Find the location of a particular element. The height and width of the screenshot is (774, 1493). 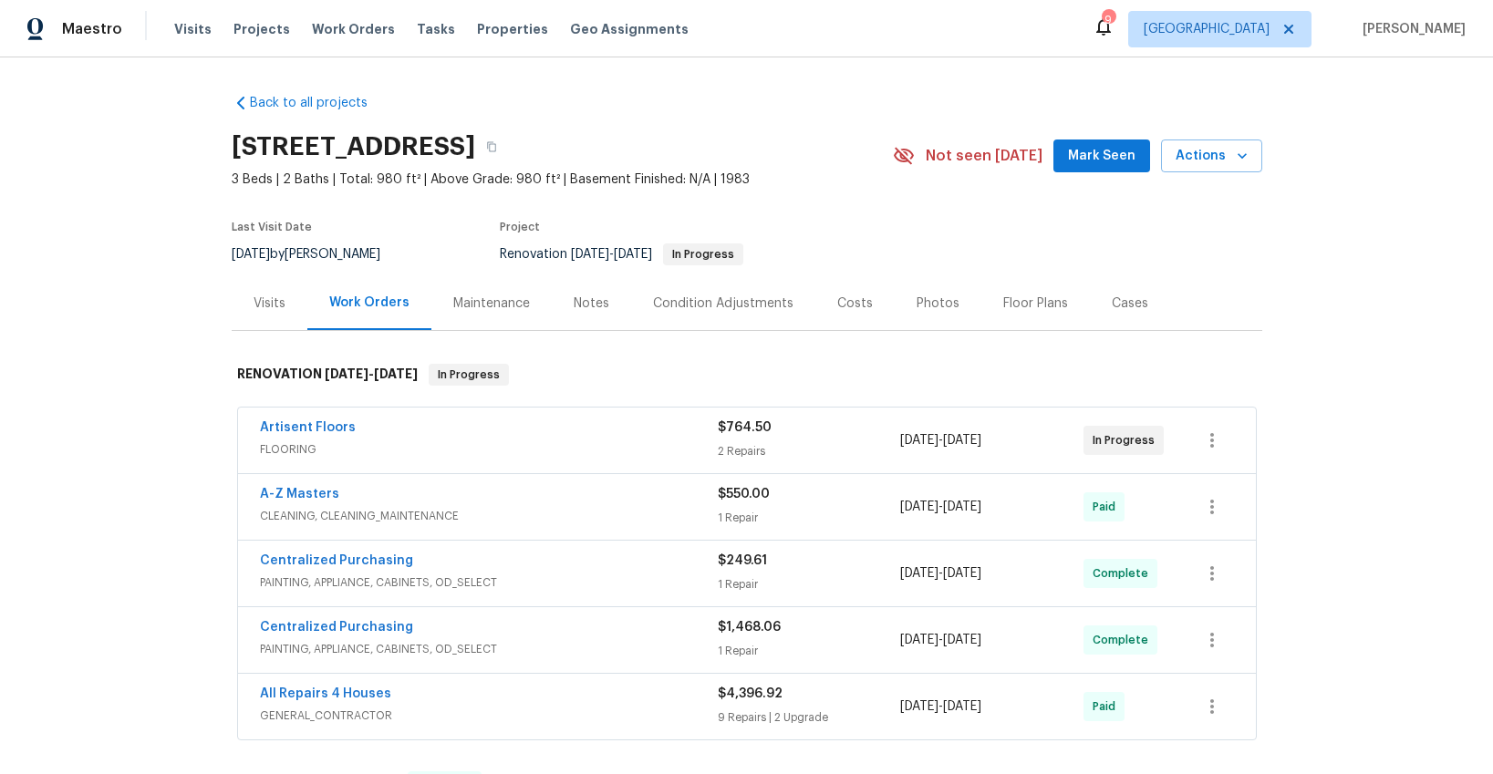

span: $550.00 is located at coordinates (743, 494).